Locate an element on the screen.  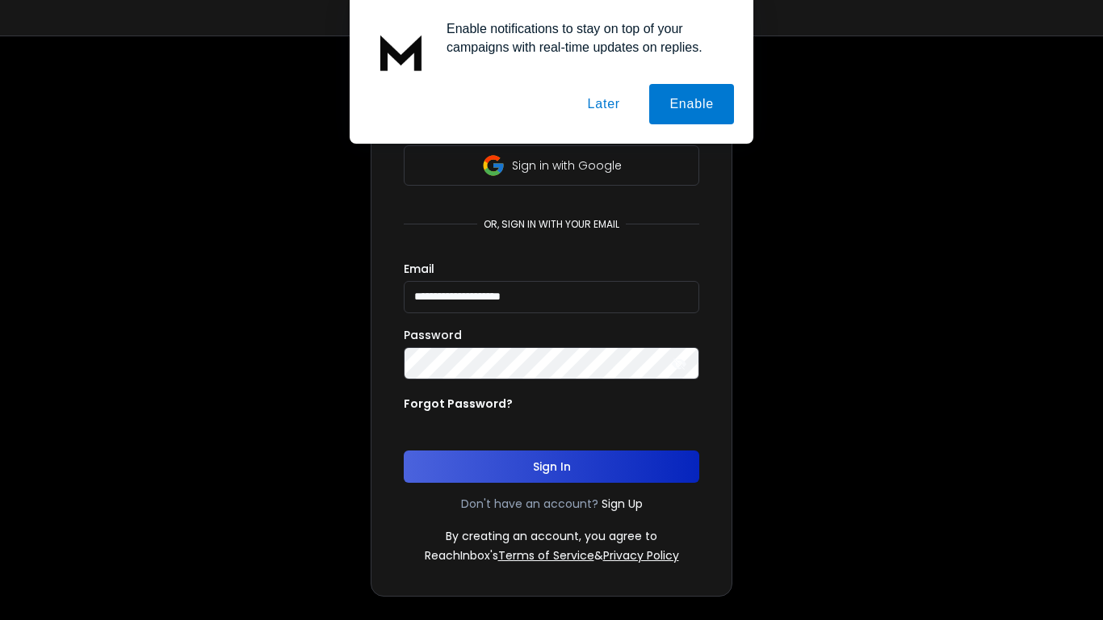
p: Forgot Password? is located at coordinates (458, 404).